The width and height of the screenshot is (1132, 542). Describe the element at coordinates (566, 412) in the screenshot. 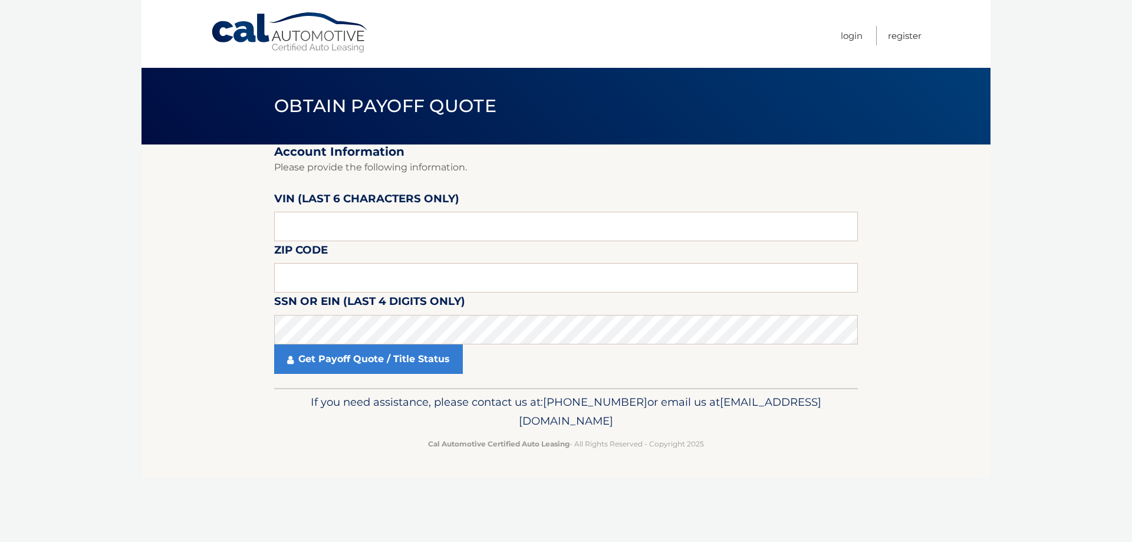

I see `p: If you need assistance, please contact us at: or email us at` at that location.